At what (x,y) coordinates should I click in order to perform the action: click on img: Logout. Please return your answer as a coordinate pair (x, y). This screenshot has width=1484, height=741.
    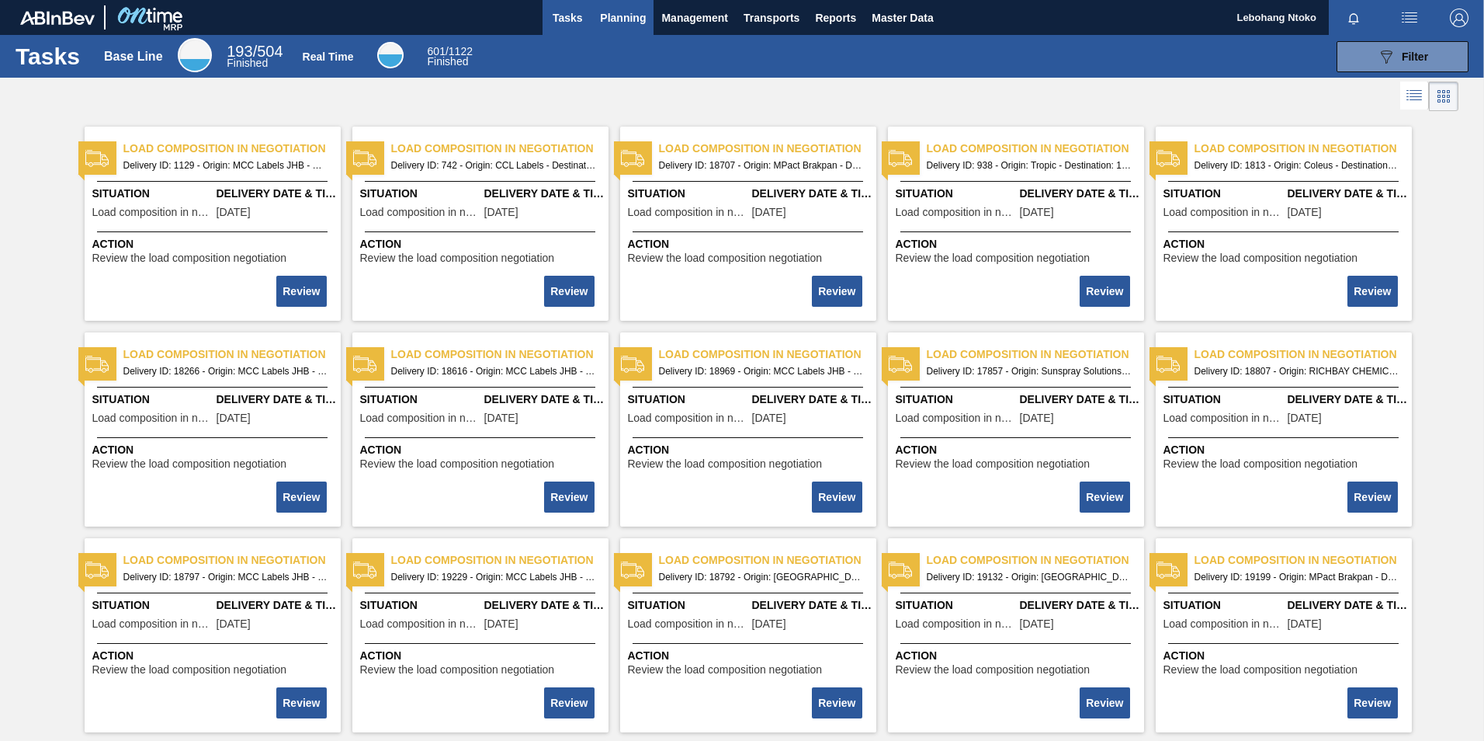
    Looking at the image, I should click on (1459, 18).